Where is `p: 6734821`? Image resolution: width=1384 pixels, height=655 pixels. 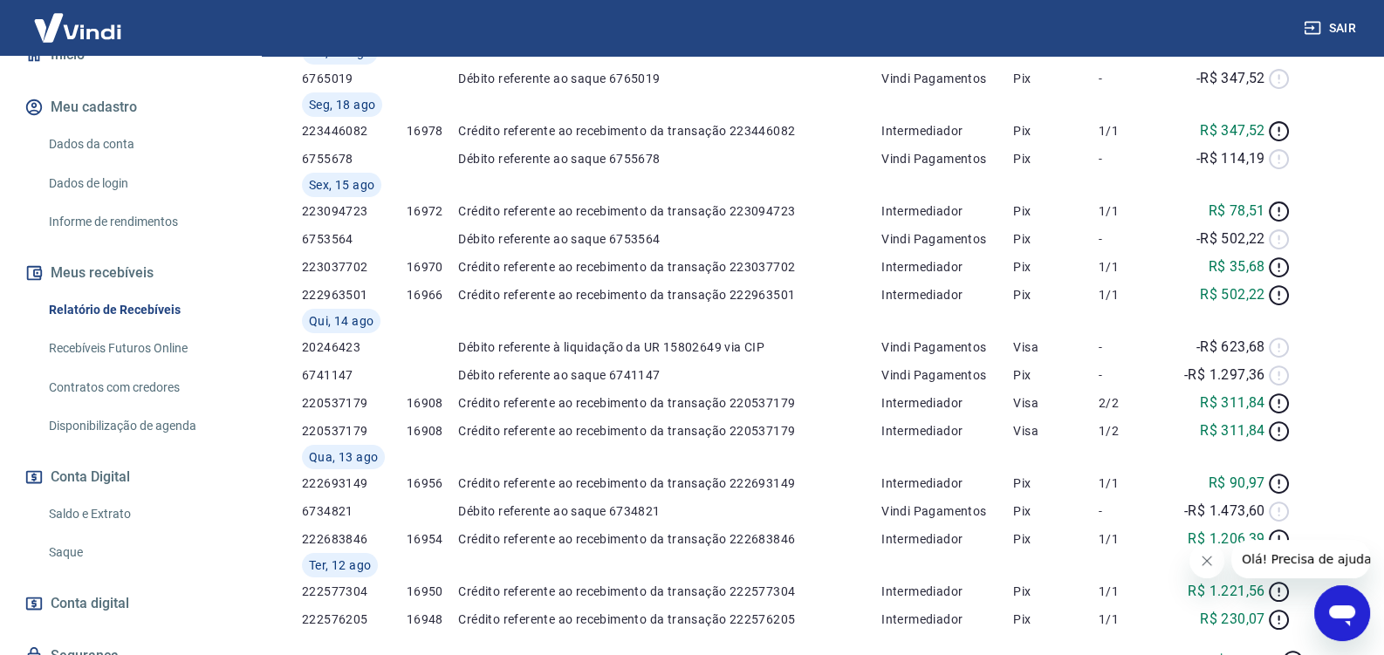 p: 6734821 is located at coordinates (354, 511).